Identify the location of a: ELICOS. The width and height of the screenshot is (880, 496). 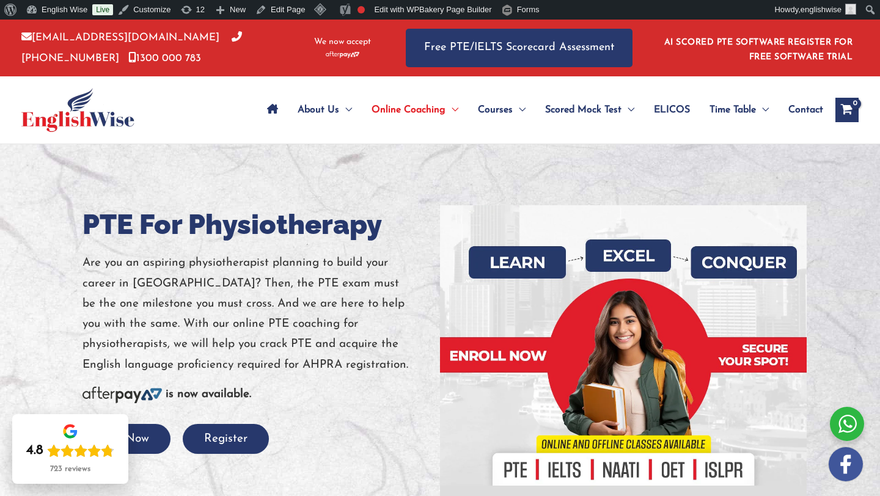
(671, 110).